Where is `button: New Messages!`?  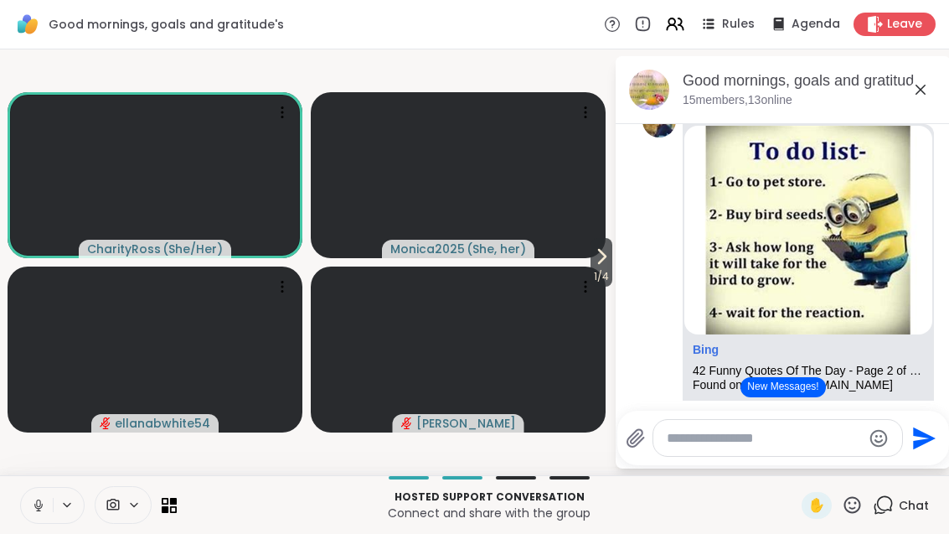
button: New Messages! is located at coordinates (783, 387).